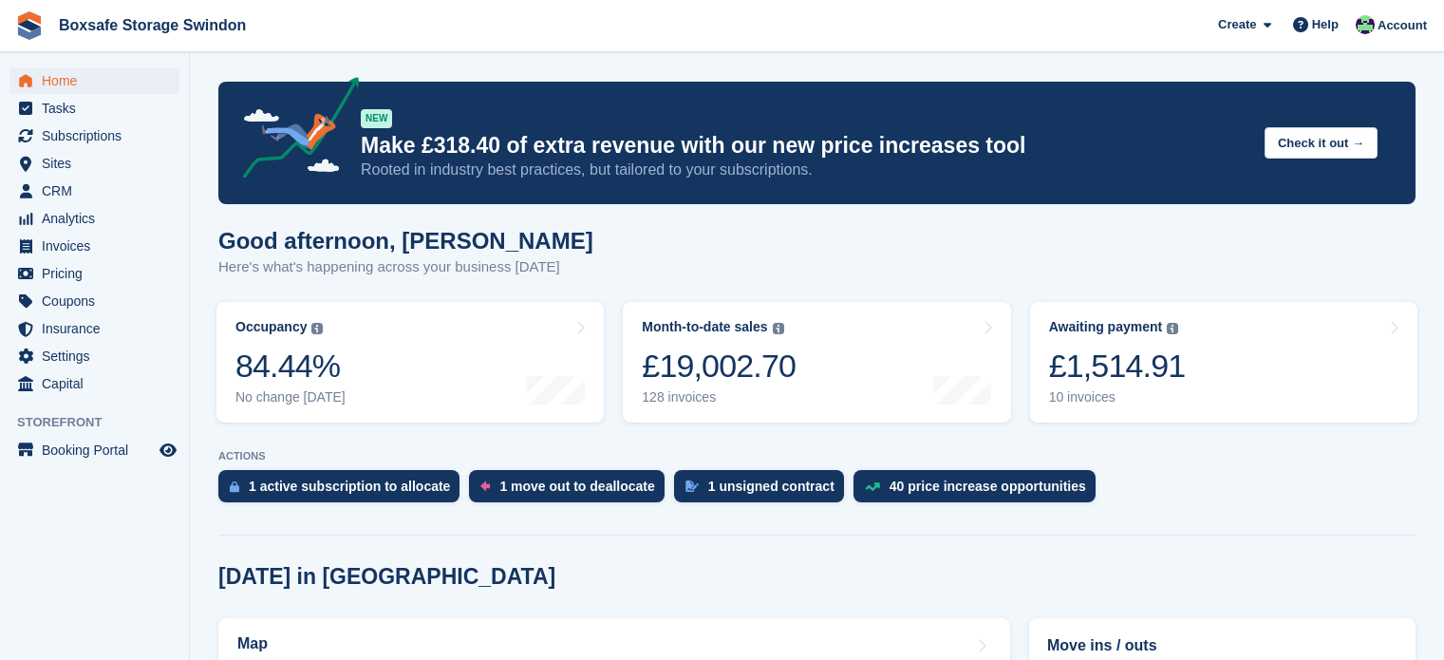  I want to click on div: £19,002.70, so click(719, 366).